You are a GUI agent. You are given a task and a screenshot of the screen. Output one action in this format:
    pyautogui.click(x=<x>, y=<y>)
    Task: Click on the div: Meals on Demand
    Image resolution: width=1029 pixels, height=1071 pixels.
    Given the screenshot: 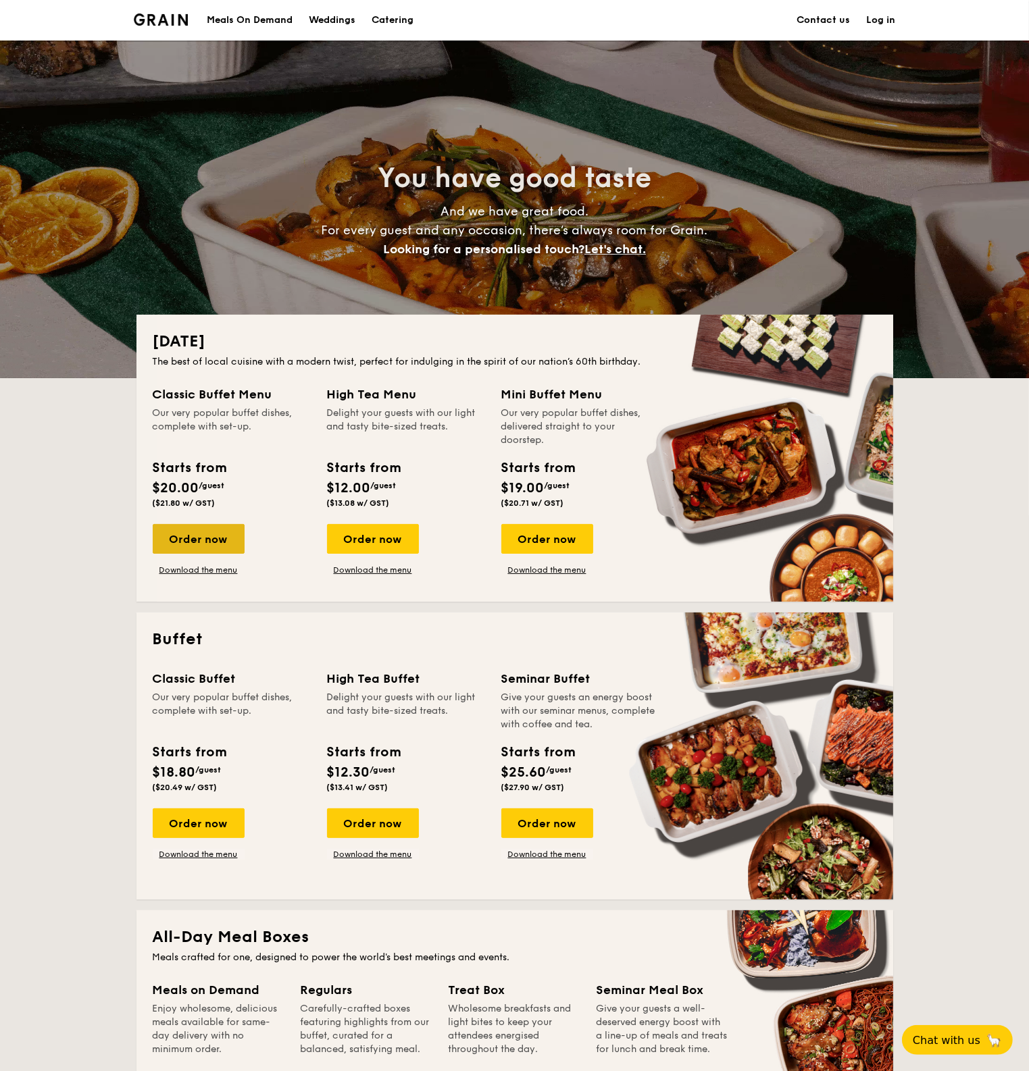 What is the action you would take?
    pyautogui.click(x=218, y=990)
    